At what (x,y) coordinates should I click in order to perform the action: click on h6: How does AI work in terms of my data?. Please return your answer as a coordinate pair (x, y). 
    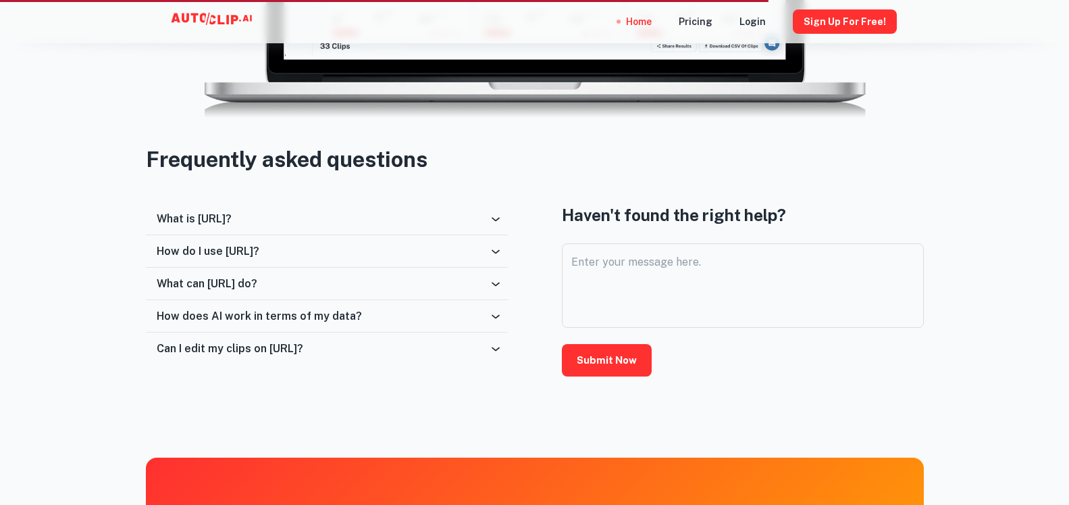
    Looking at the image, I should click on (259, 315).